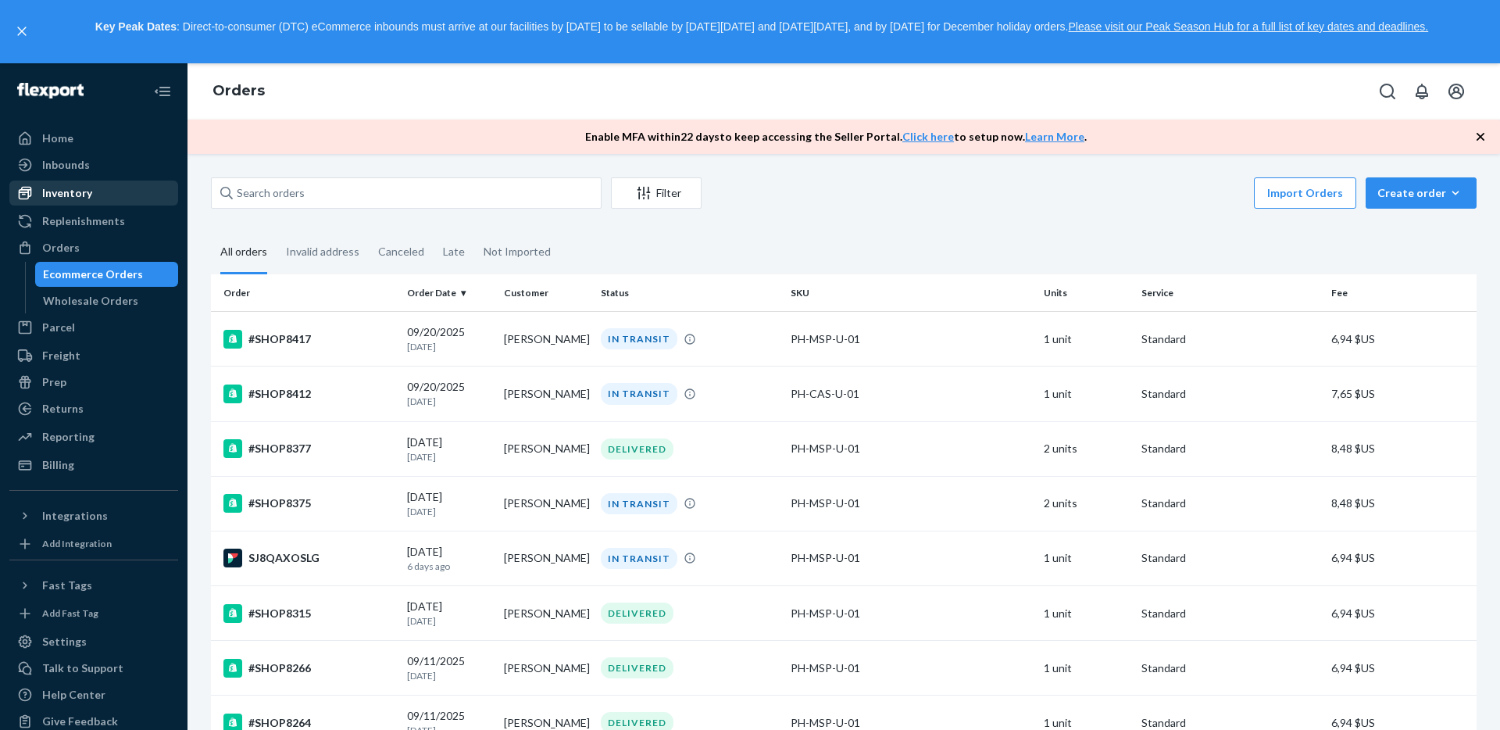 This screenshot has width=1500, height=730. What do you see at coordinates (94, 409) in the screenshot?
I see `a: Returns` at bounding box center [94, 409].